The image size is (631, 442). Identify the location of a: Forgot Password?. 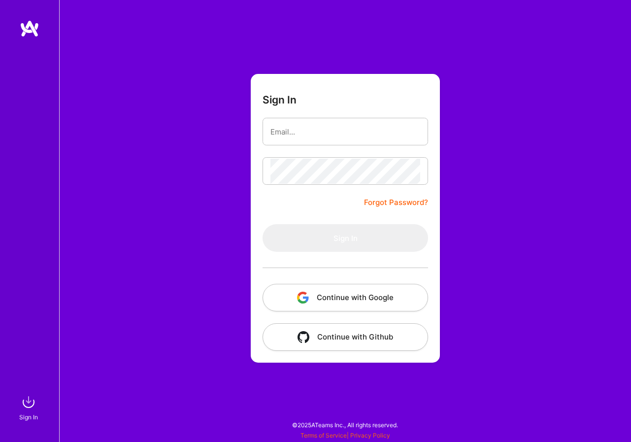
(396, 202).